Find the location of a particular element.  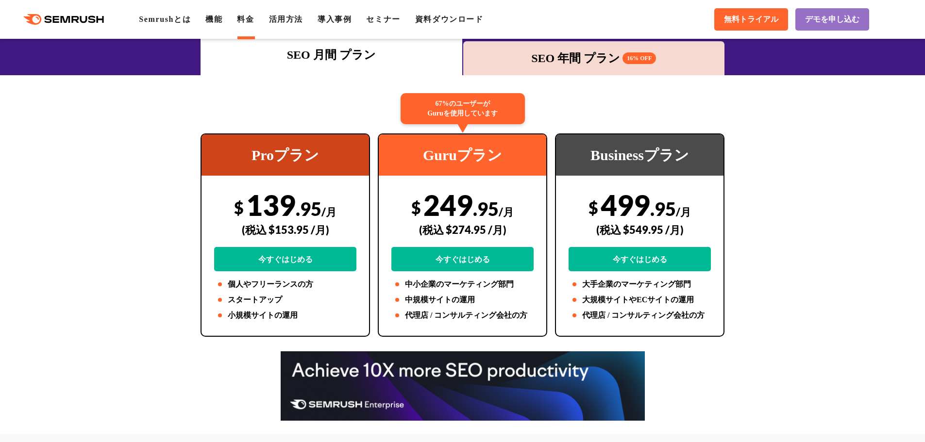

li: スタートアップ is located at coordinates (285, 300).